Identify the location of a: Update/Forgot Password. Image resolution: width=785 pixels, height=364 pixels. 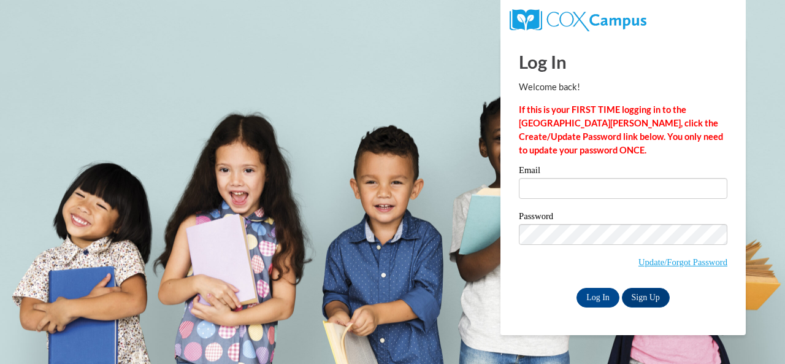
(682, 262).